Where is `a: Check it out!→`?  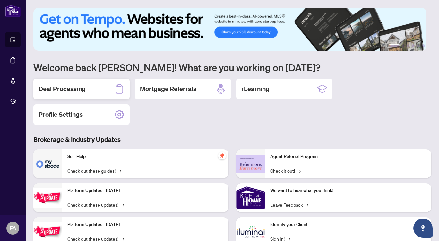
a: Check it out!→ is located at coordinates (285, 171).